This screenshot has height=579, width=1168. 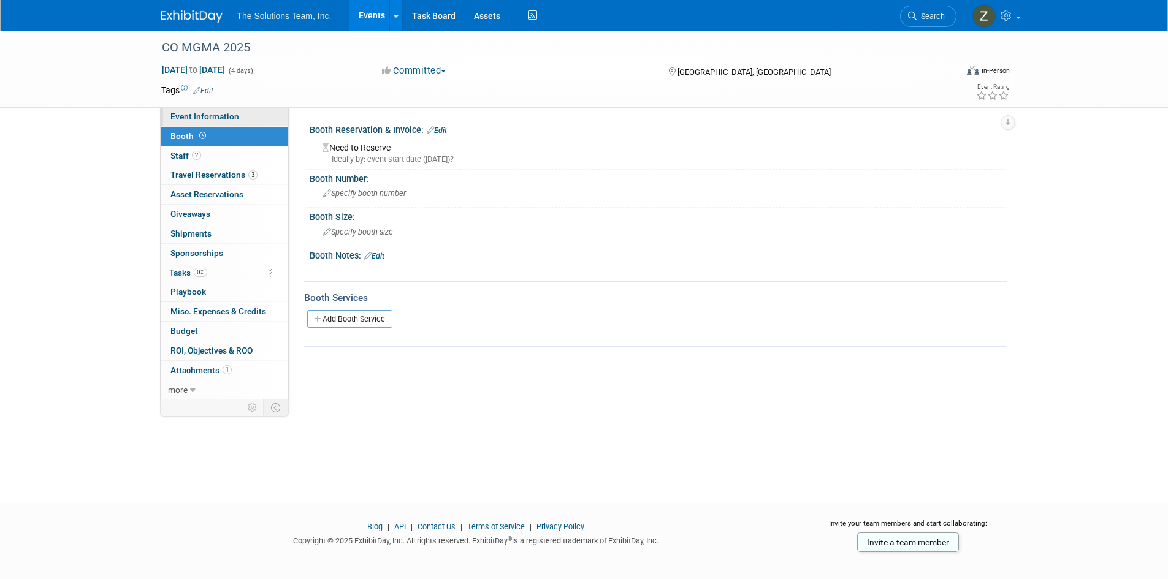 What do you see at coordinates (214, 175) in the screenshot?
I see `span: Travel Reservations` at bounding box center [214, 175].